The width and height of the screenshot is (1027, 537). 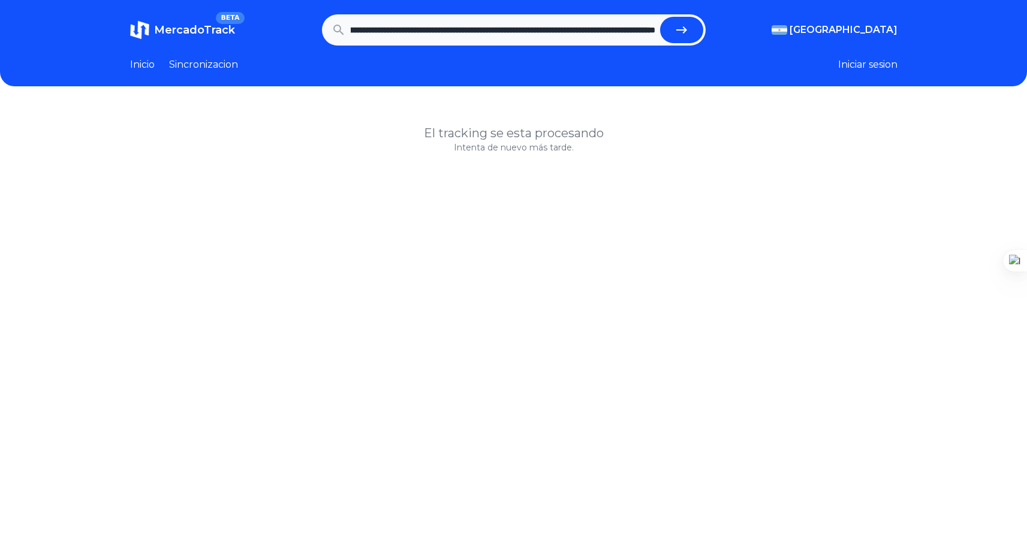 I want to click on a: Inicio, so click(x=142, y=65).